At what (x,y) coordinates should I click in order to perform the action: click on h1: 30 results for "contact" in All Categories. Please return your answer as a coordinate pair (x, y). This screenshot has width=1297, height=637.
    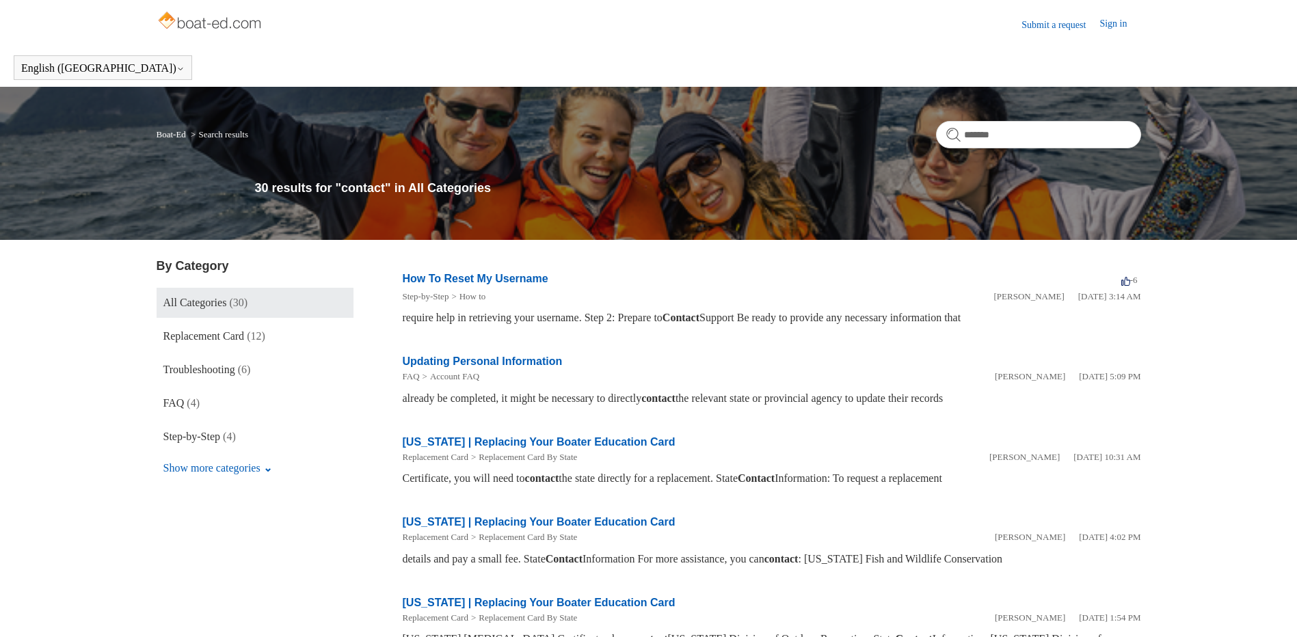
    Looking at the image, I should click on (698, 188).